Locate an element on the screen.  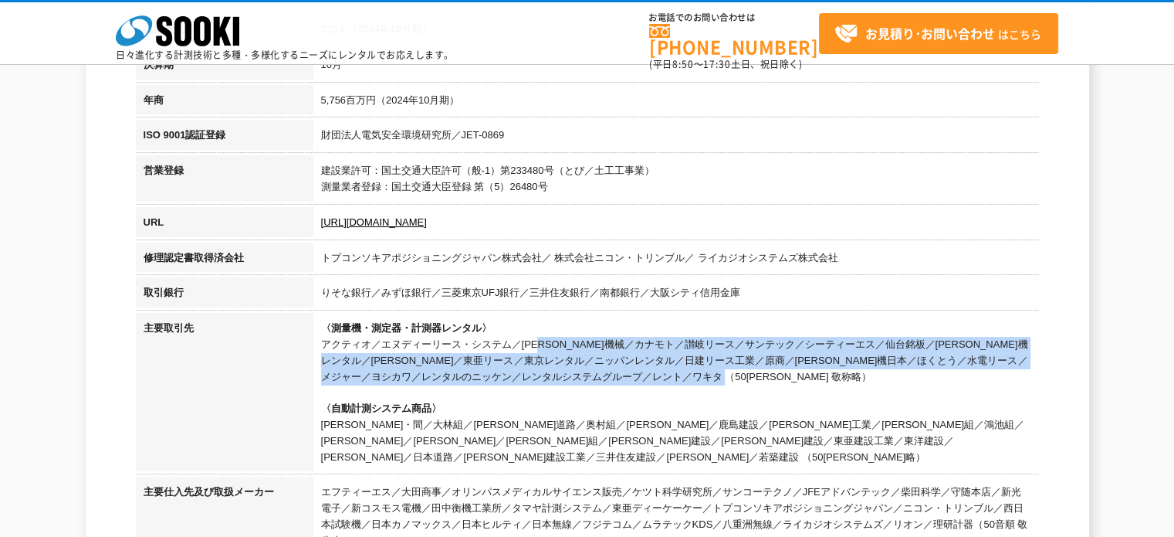
th: 営業登録 is located at coordinates (225, 181).